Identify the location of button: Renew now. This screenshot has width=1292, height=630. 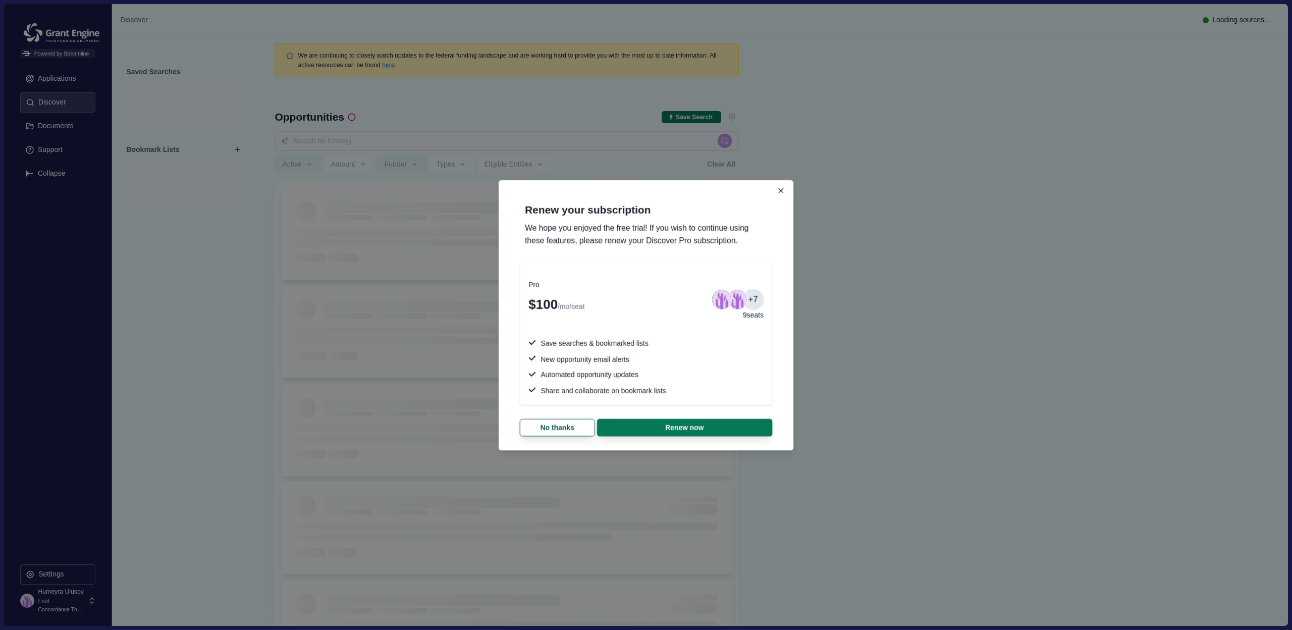
(685, 427).